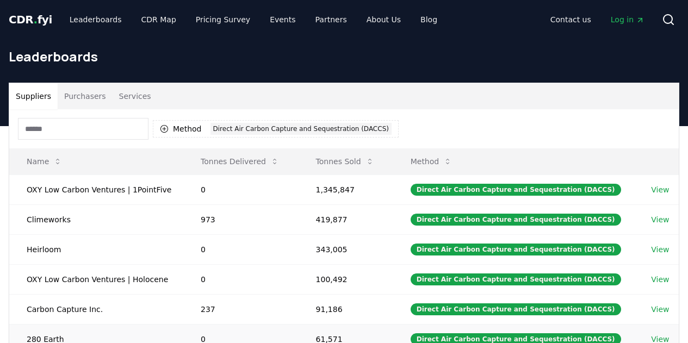  I want to click on a: About Us, so click(383, 20).